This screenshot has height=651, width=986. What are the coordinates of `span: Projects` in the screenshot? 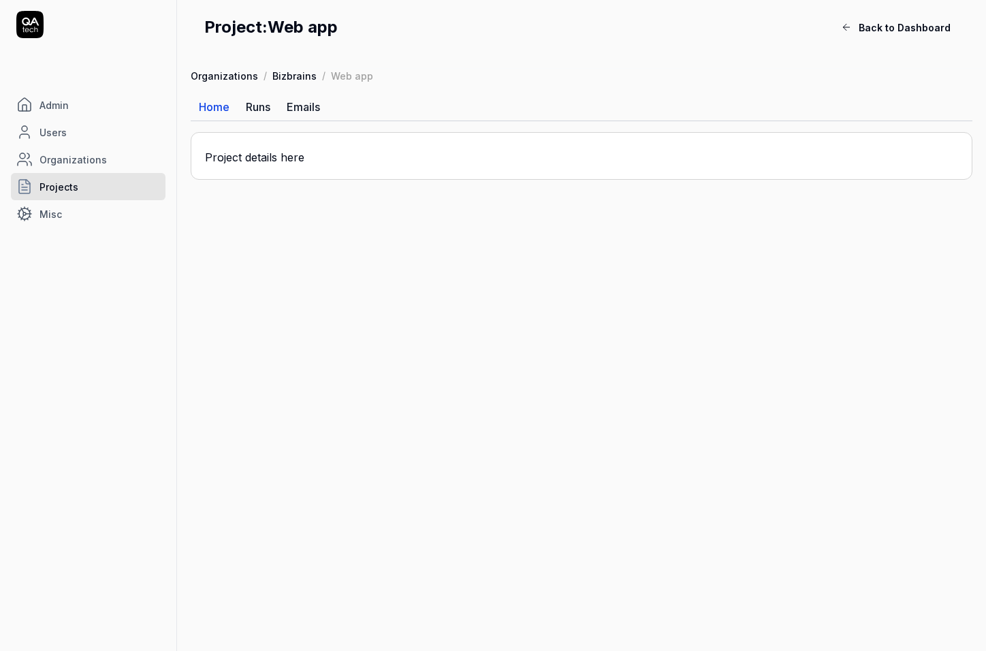 It's located at (59, 187).